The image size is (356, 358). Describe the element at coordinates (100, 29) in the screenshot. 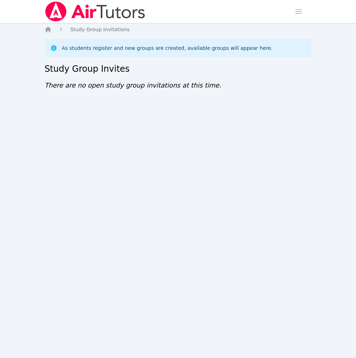

I see `span: Study Group Invitations` at that location.